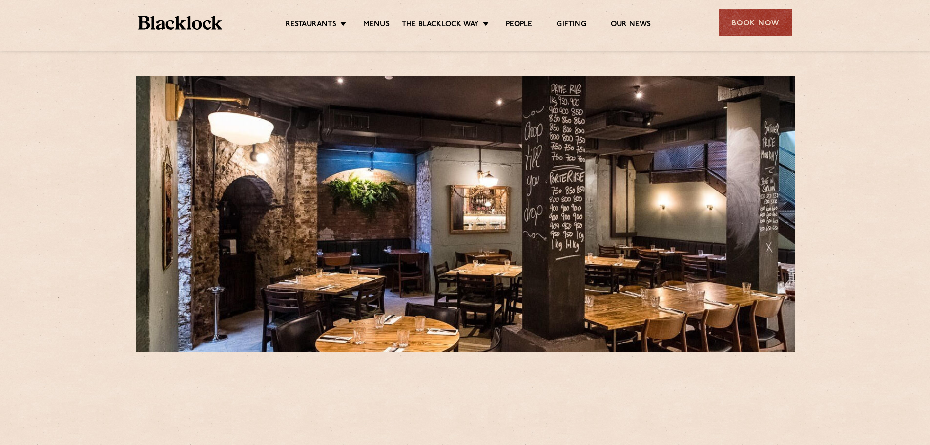 The image size is (930, 445). Describe the element at coordinates (631, 25) in the screenshot. I see `a: Our News` at that location.